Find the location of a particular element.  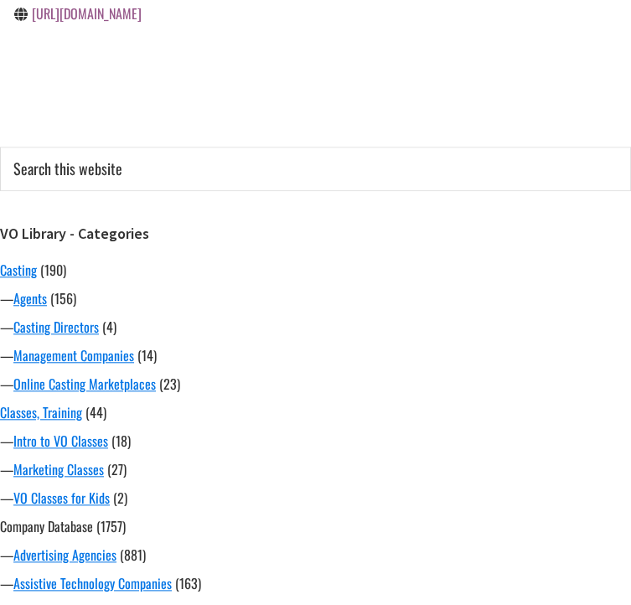

span: (163) is located at coordinates (188, 583).